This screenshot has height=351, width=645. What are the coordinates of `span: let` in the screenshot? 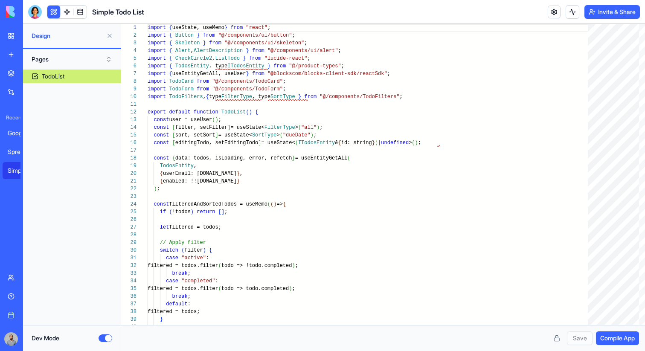 It's located at (165, 227).